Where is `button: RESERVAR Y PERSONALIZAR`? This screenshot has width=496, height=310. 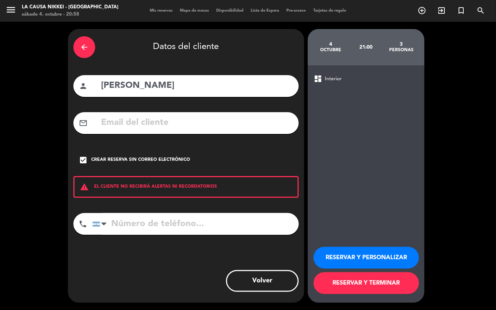
button: RESERVAR Y PERSONALIZAR is located at coordinates (366, 258).